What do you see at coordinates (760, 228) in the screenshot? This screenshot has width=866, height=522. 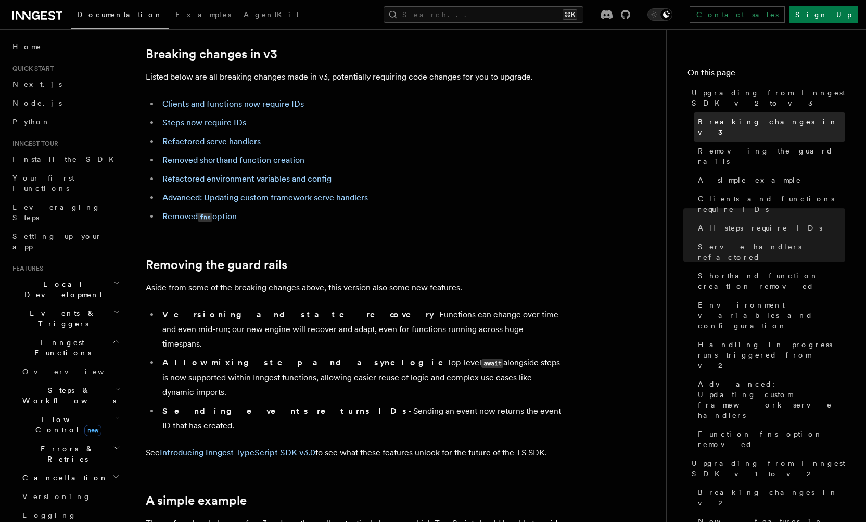 I see `span: All steps require IDs` at bounding box center [760, 228].